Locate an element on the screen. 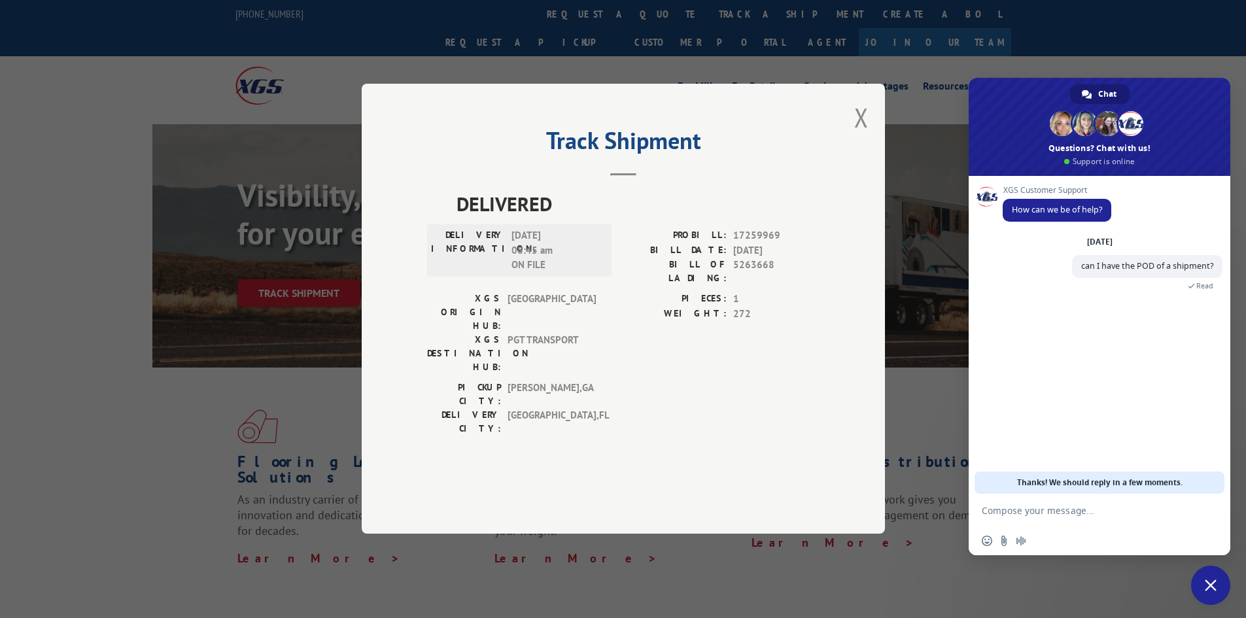 Image resolution: width=1246 pixels, height=618 pixels. span: 17259969 is located at coordinates (776, 236).